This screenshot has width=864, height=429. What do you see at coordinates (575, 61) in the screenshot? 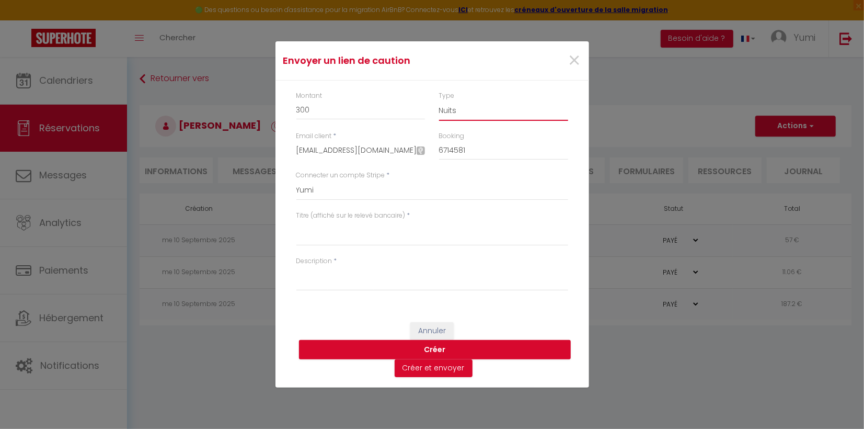
I see `button: Close` at bounding box center [575, 61].